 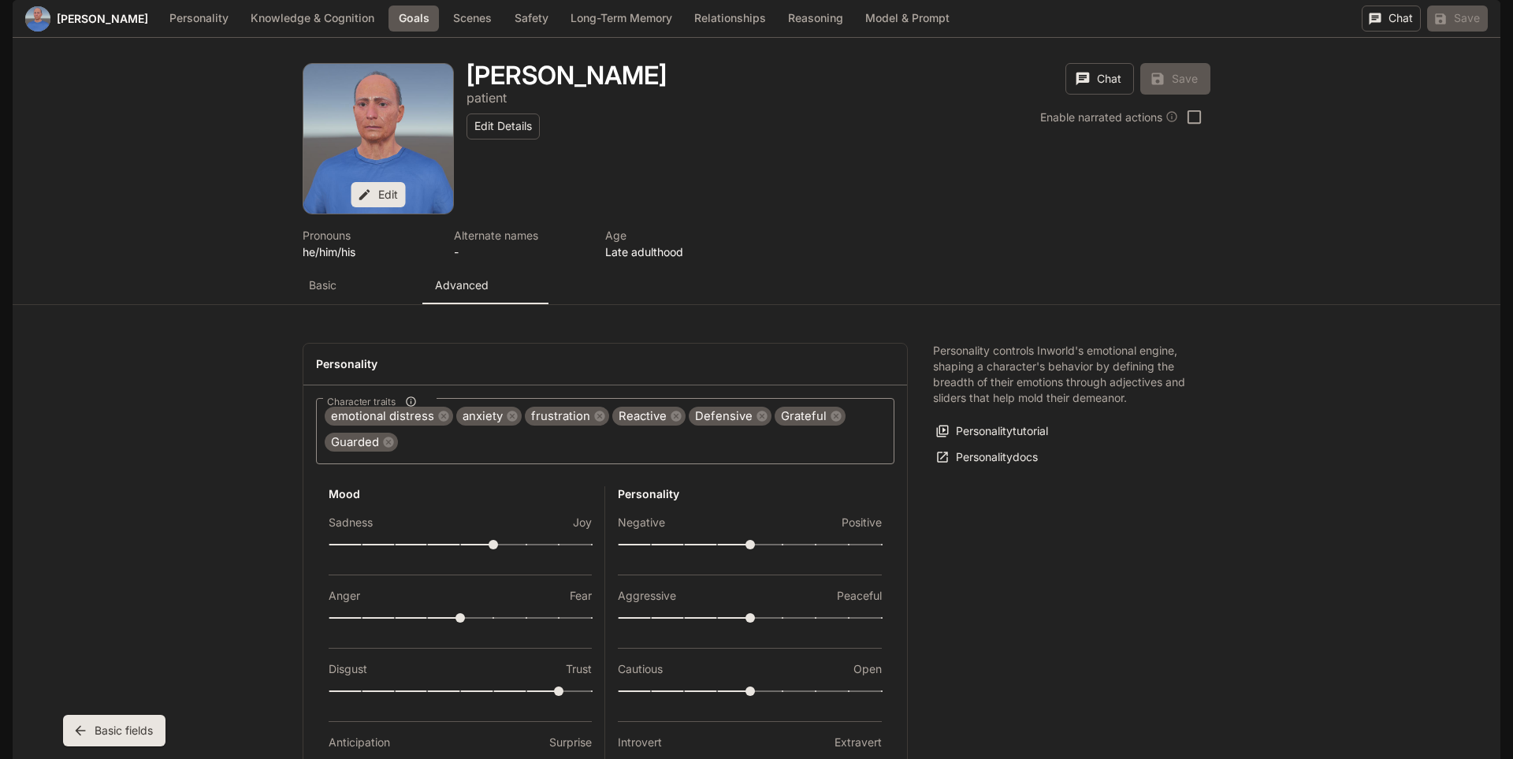 I want to click on span: Grateful, so click(x=804, y=416).